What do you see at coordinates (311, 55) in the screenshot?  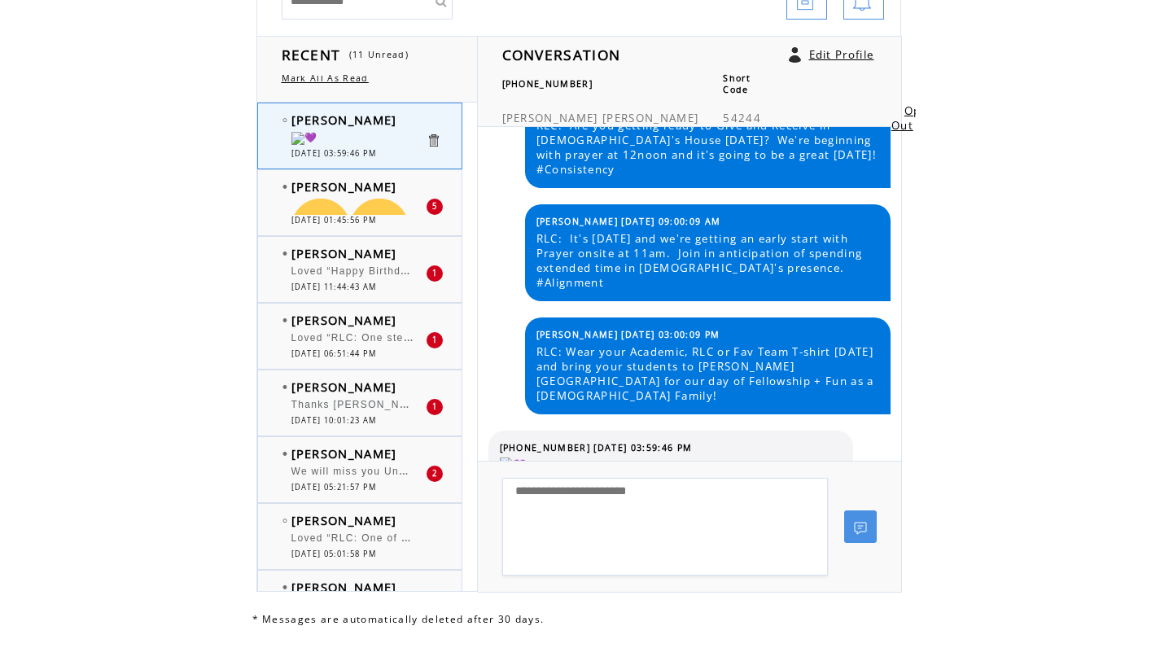 I see `span: RECENT` at bounding box center [311, 55].